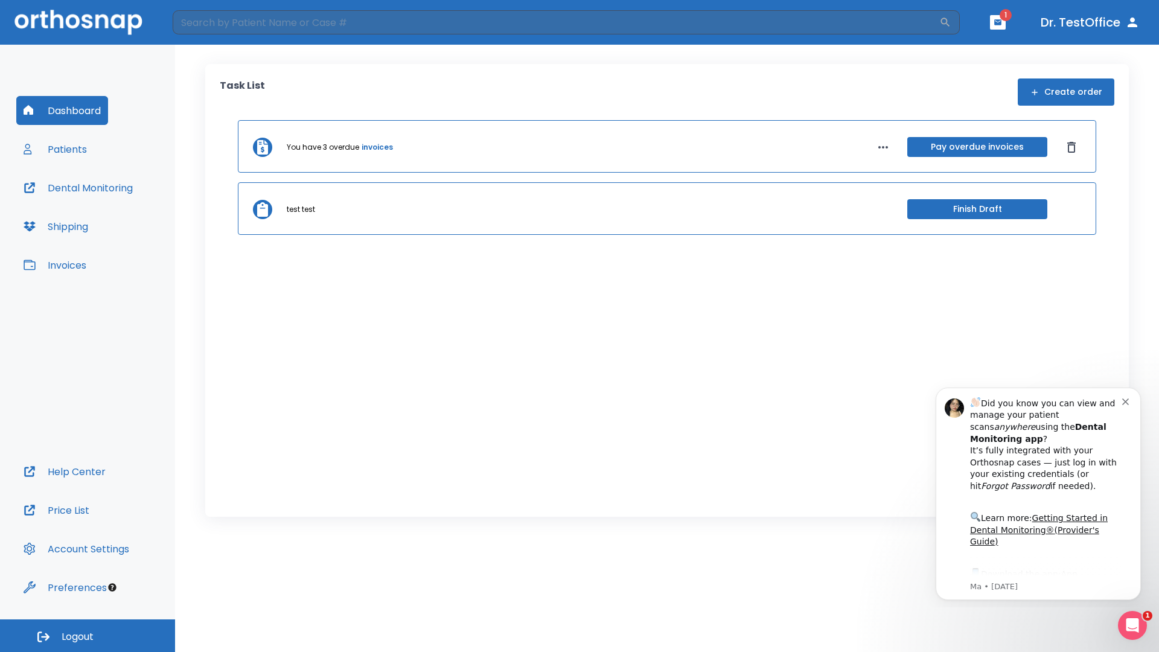  I want to click on button: Dental Monitoring, so click(78, 188).